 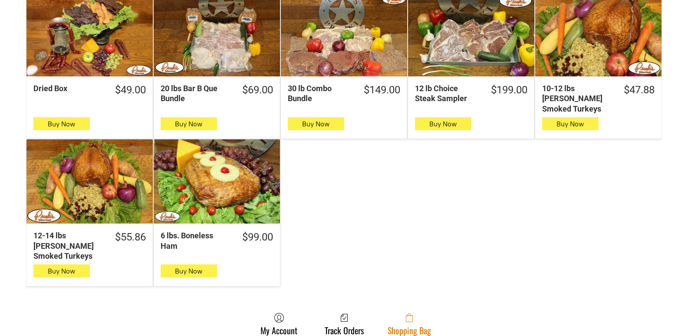 I want to click on div: $149.00, so click(x=382, y=90).